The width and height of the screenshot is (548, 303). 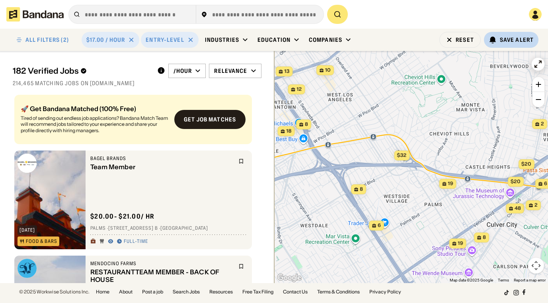 What do you see at coordinates (54, 292) in the screenshot?
I see `div: © 2025 Workwise Solutions Inc.` at bounding box center [54, 292].